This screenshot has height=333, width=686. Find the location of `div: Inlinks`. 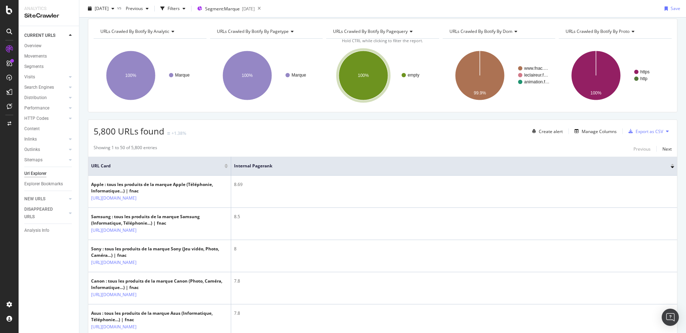

div: Inlinks is located at coordinates (30, 139).